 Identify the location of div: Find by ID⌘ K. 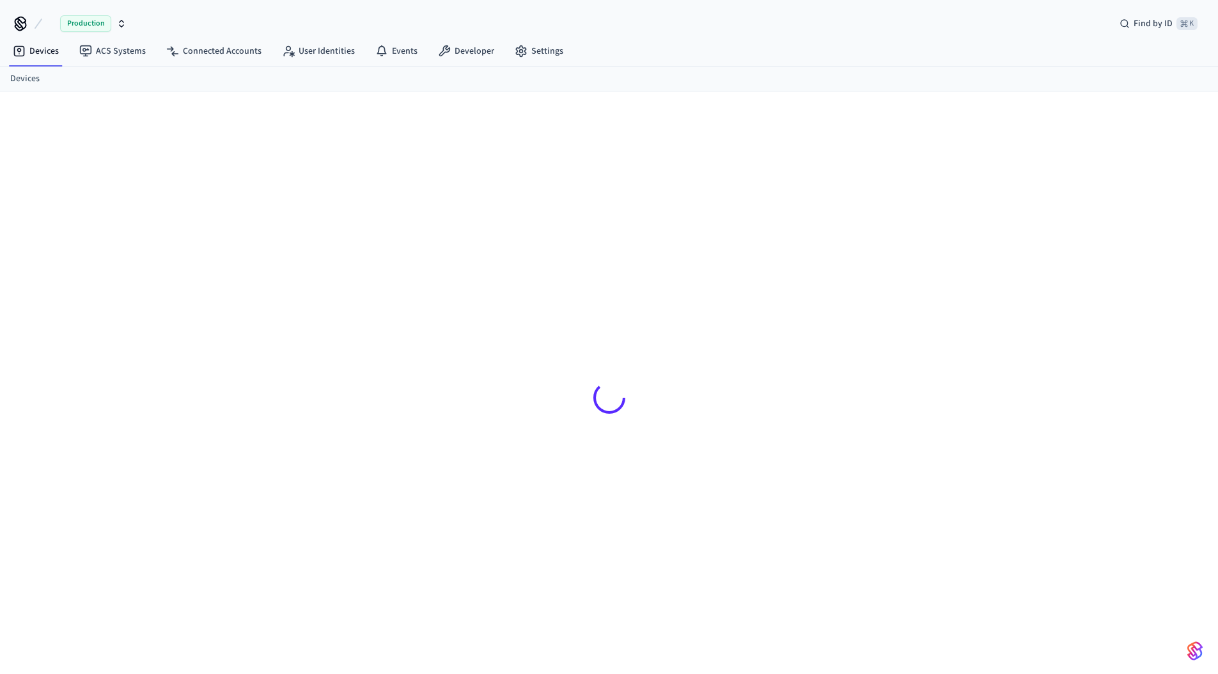
(1158, 24).